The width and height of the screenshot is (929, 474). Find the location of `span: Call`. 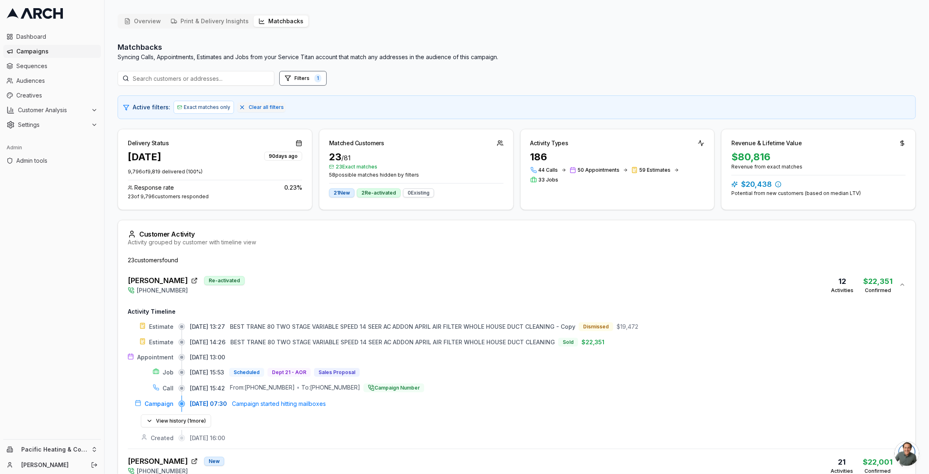

span: Call is located at coordinates (168, 389).